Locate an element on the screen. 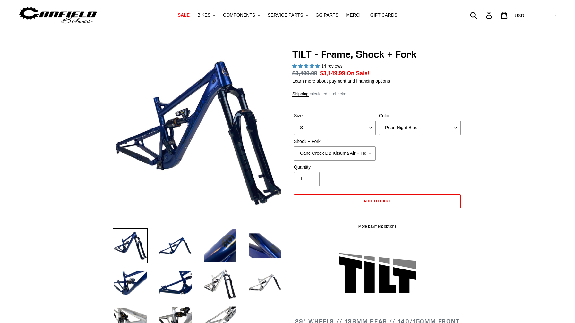  a: SALE is located at coordinates (183, 15).